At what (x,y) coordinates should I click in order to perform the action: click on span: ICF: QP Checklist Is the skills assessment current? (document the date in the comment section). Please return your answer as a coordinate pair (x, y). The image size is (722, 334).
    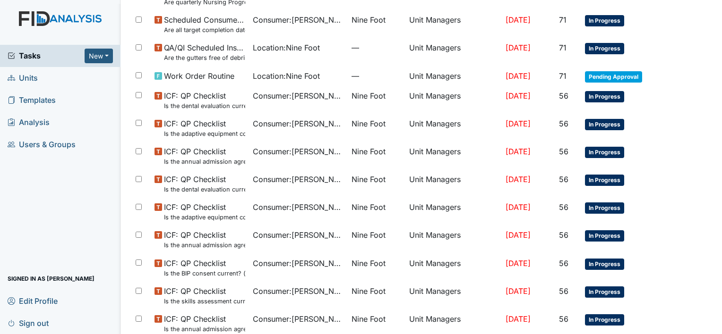
    Looking at the image, I should click on (204, 296).